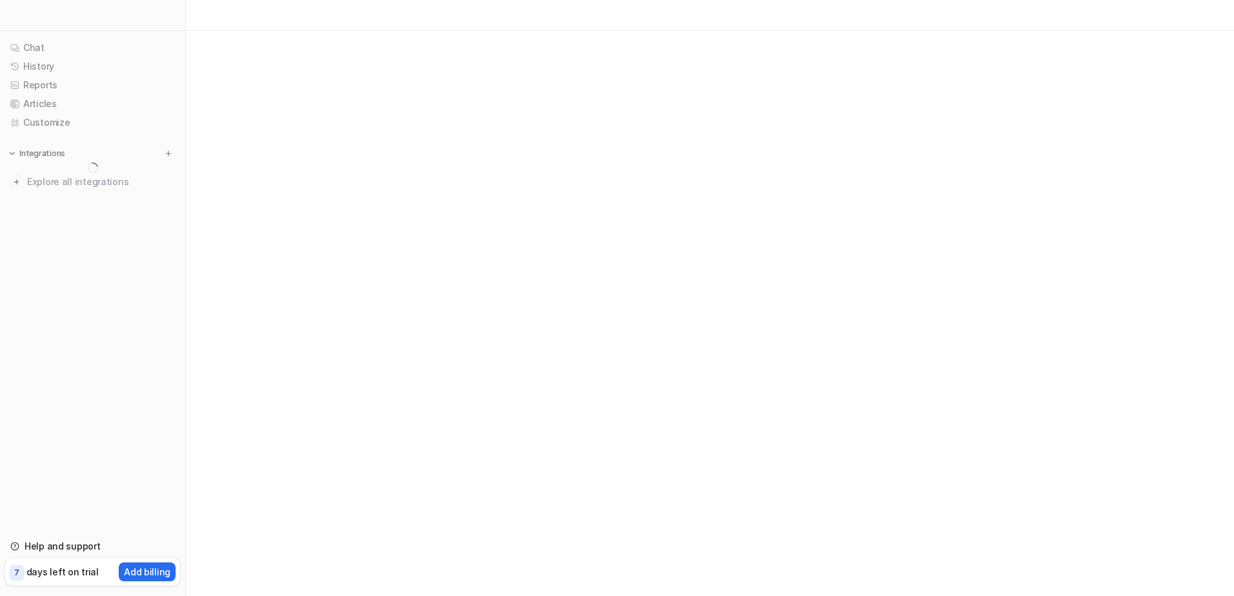 Image resolution: width=1234 pixels, height=596 pixels. I want to click on a: Help and support, so click(92, 547).